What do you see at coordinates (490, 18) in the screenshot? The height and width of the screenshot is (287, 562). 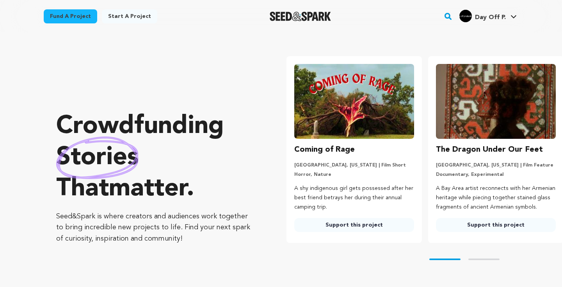 I see `span: Day Off P.` at bounding box center [490, 18].